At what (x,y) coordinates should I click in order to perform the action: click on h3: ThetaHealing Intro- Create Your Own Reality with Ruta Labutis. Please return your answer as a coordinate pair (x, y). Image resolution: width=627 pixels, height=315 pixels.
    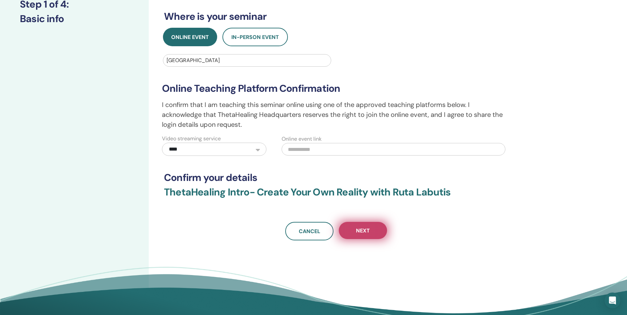
    Looking at the image, I should click on (336, 196).